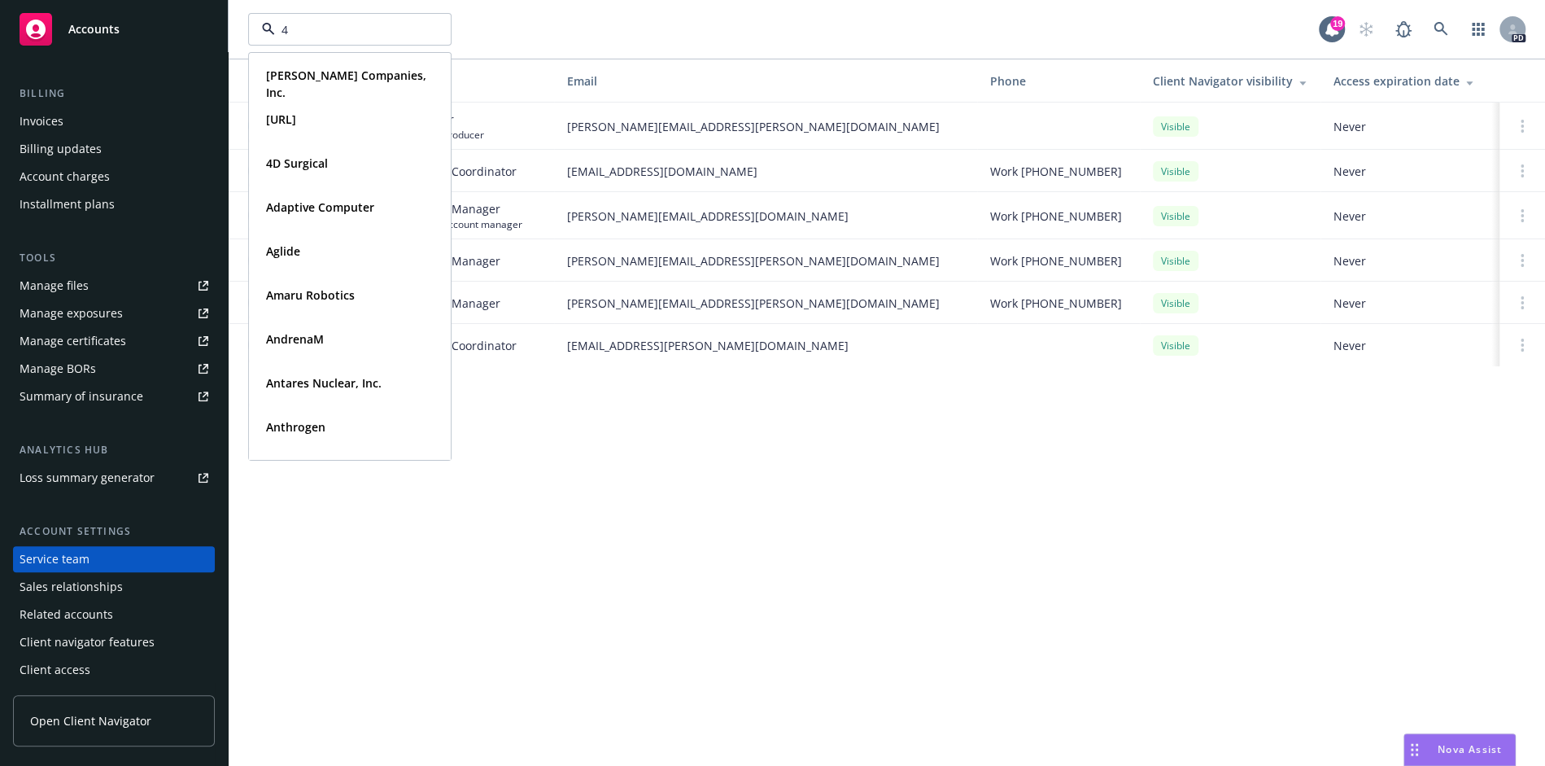 The width and height of the screenshot is (1545, 766). I want to click on div: Service team, so click(55, 559).